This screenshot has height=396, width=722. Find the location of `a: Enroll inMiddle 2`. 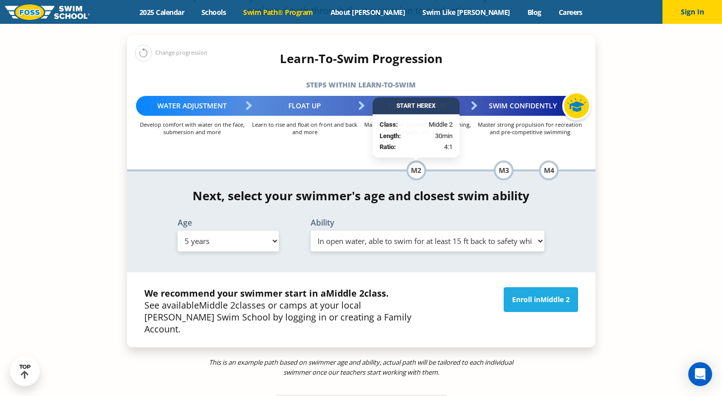

a: Enroll inMiddle 2 is located at coordinates (541, 299).